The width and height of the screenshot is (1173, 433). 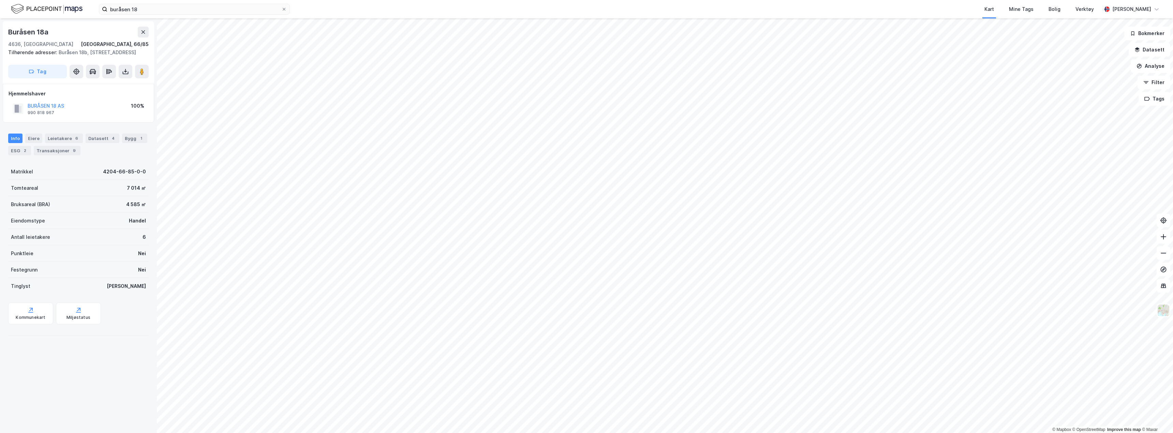 What do you see at coordinates (135, 138) in the screenshot?
I see `div: Bygg` at bounding box center [135, 138].